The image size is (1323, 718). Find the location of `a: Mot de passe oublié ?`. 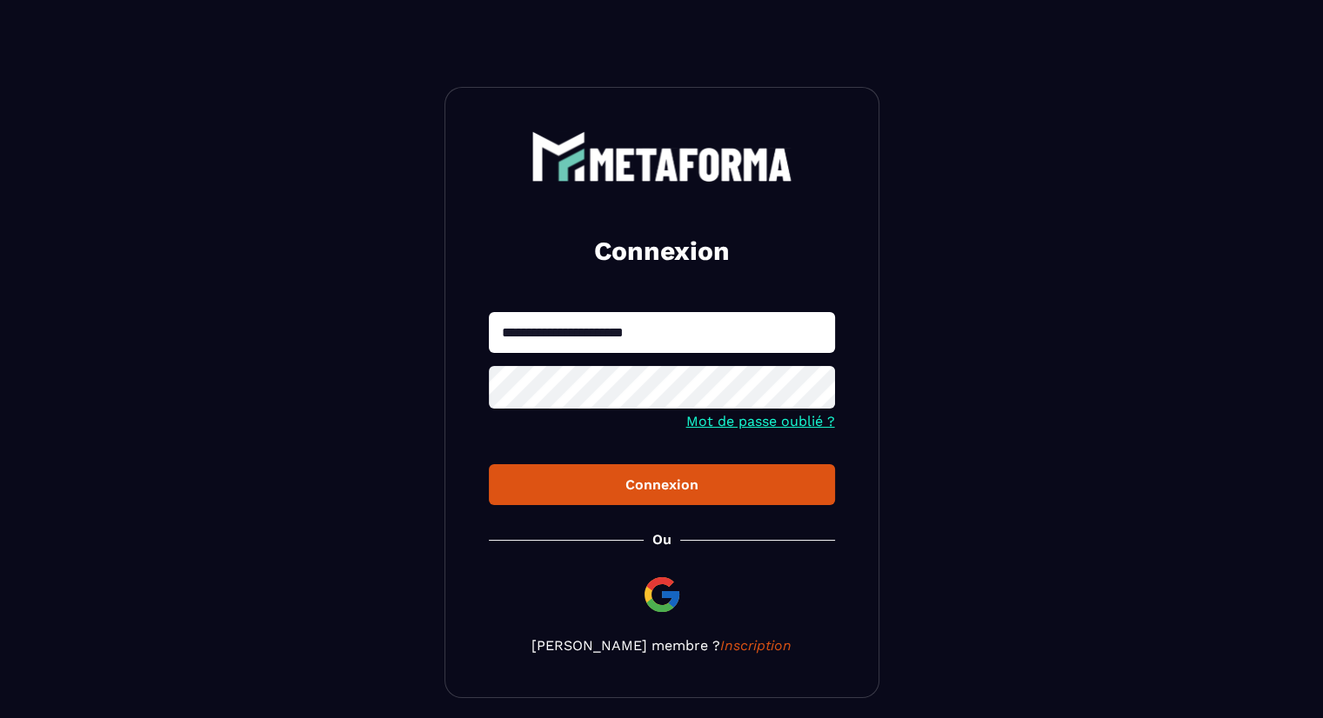

a: Mot de passe oublié ? is located at coordinates (760, 421).